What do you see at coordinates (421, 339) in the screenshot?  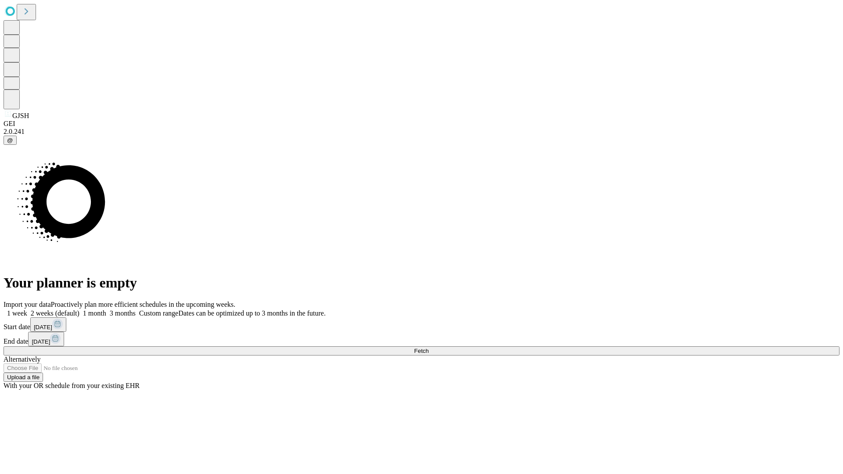 I see `div: End date` at bounding box center [421, 339].